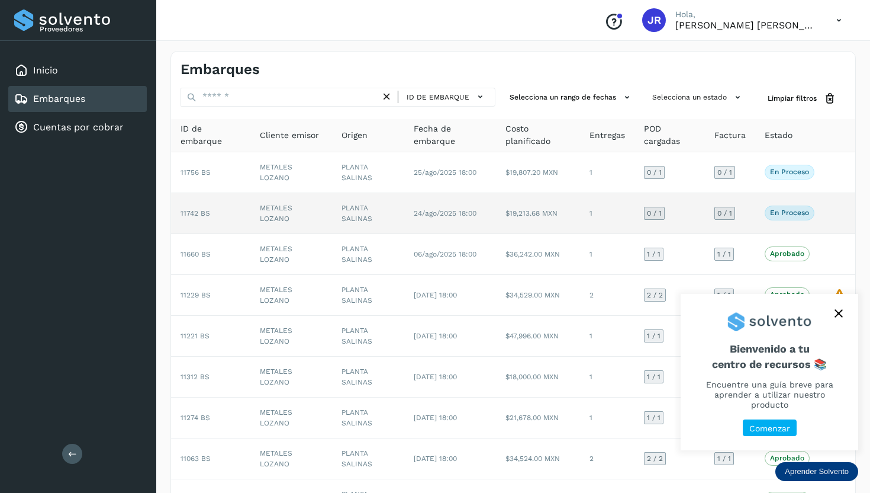  Describe the element at coordinates (195, 213) in the screenshot. I see `span: 11742 BS` at that location.